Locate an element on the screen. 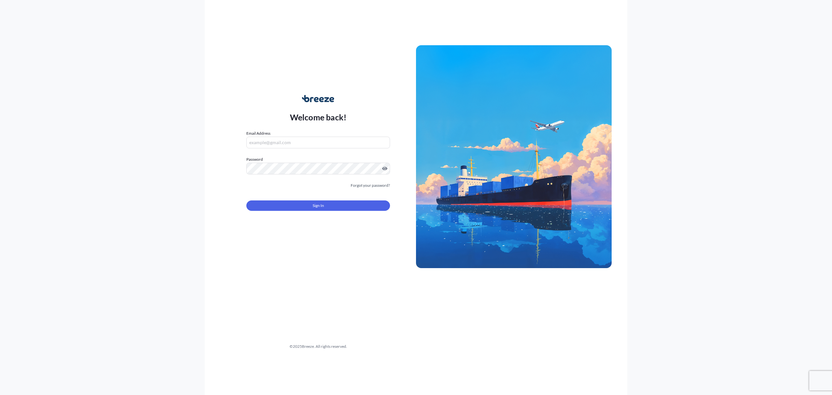 Image resolution: width=832 pixels, height=395 pixels. a: Forgot your password? is located at coordinates (370, 185).